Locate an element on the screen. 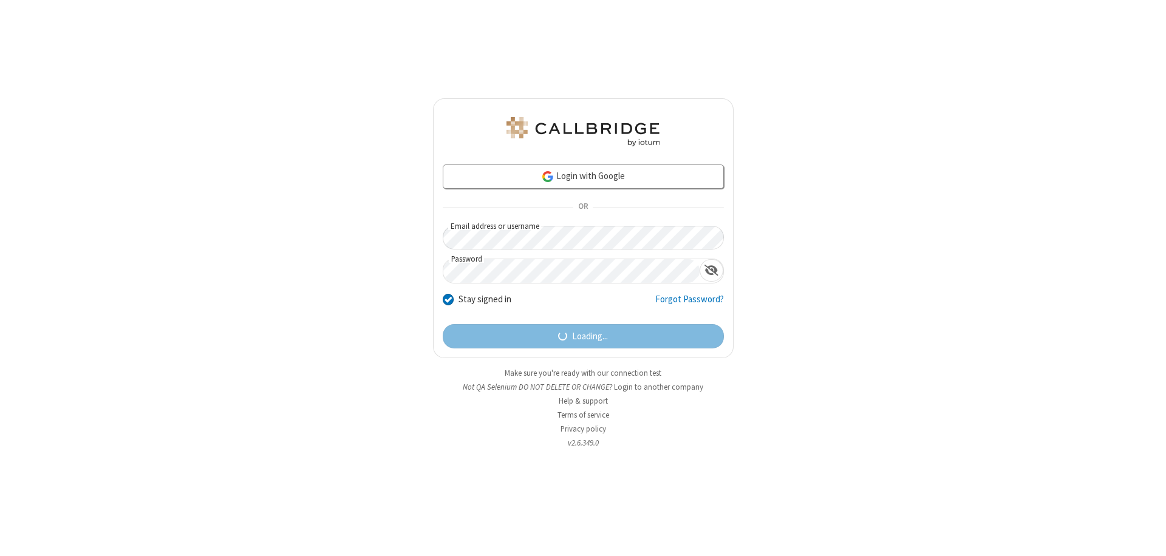  span: Loading... is located at coordinates (590, 336).